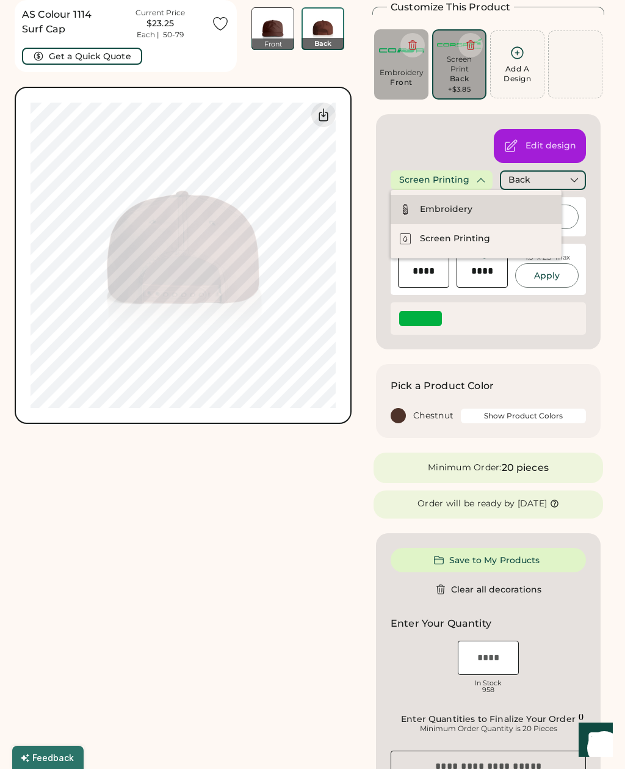  Describe the element at coordinates (466, 504) in the screenshot. I see `div: Order will be ready by` at that location.